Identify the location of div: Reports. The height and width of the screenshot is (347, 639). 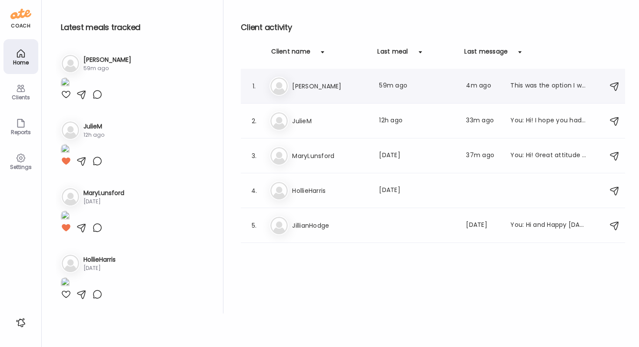
(21, 132).